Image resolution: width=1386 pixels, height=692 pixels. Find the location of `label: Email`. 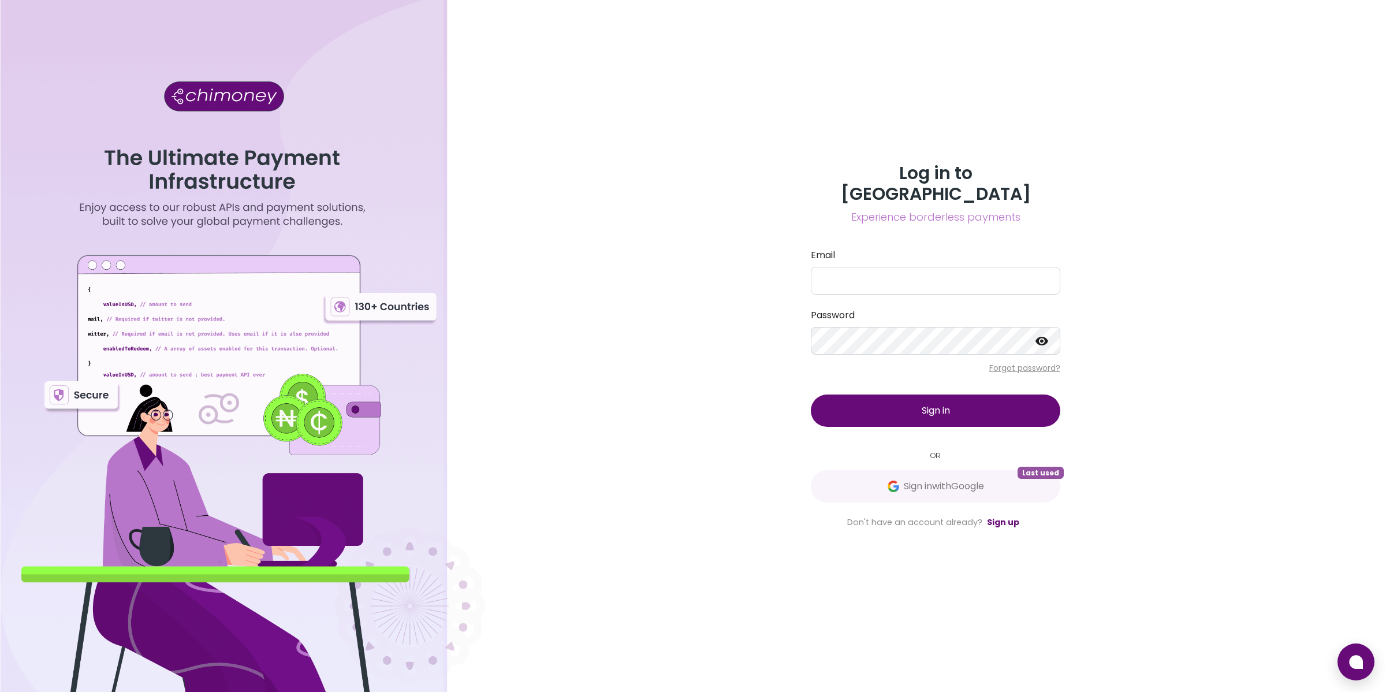

label: Email is located at coordinates (936, 255).